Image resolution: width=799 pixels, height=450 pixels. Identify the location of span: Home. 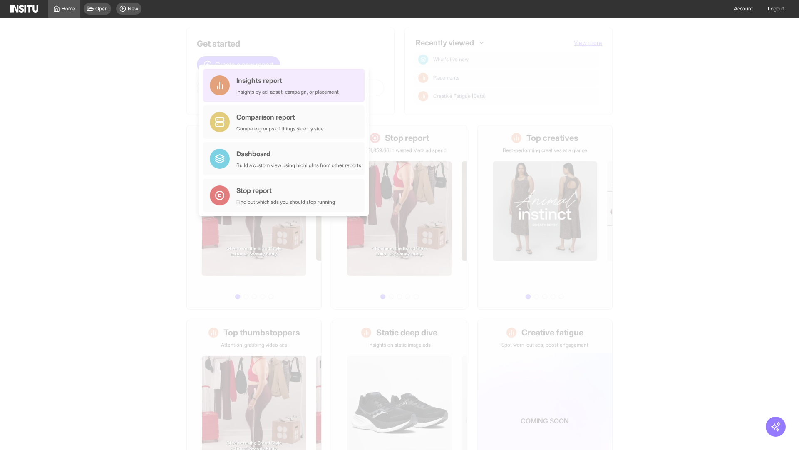
(68, 9).